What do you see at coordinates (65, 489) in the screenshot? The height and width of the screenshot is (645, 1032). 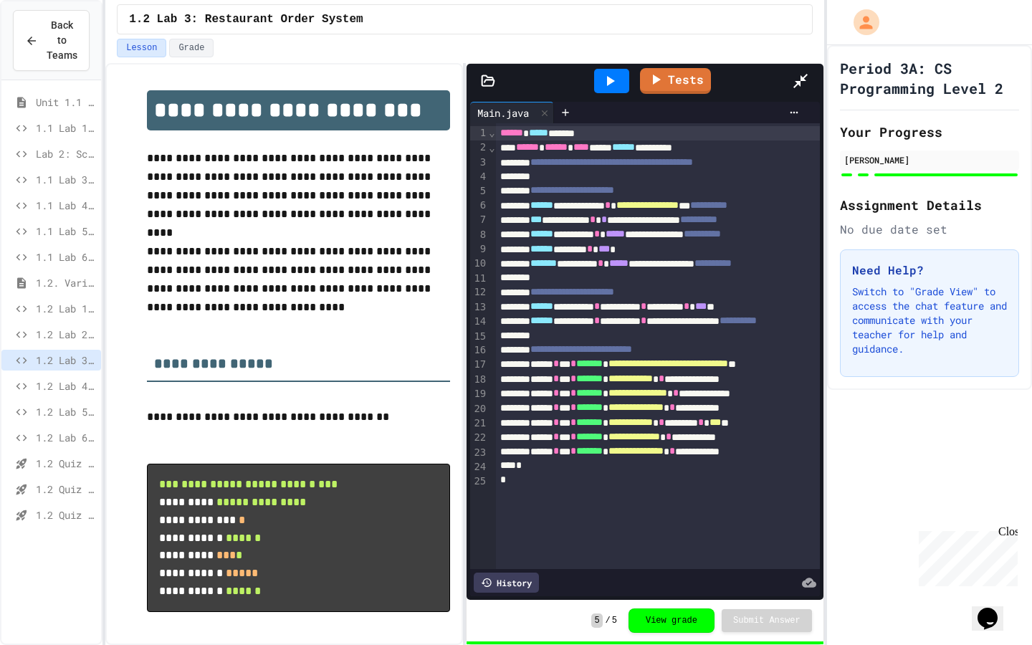 I see `span: 1.2 Quiz 2: Variables and Data Types` at bounding box center [65, 489].